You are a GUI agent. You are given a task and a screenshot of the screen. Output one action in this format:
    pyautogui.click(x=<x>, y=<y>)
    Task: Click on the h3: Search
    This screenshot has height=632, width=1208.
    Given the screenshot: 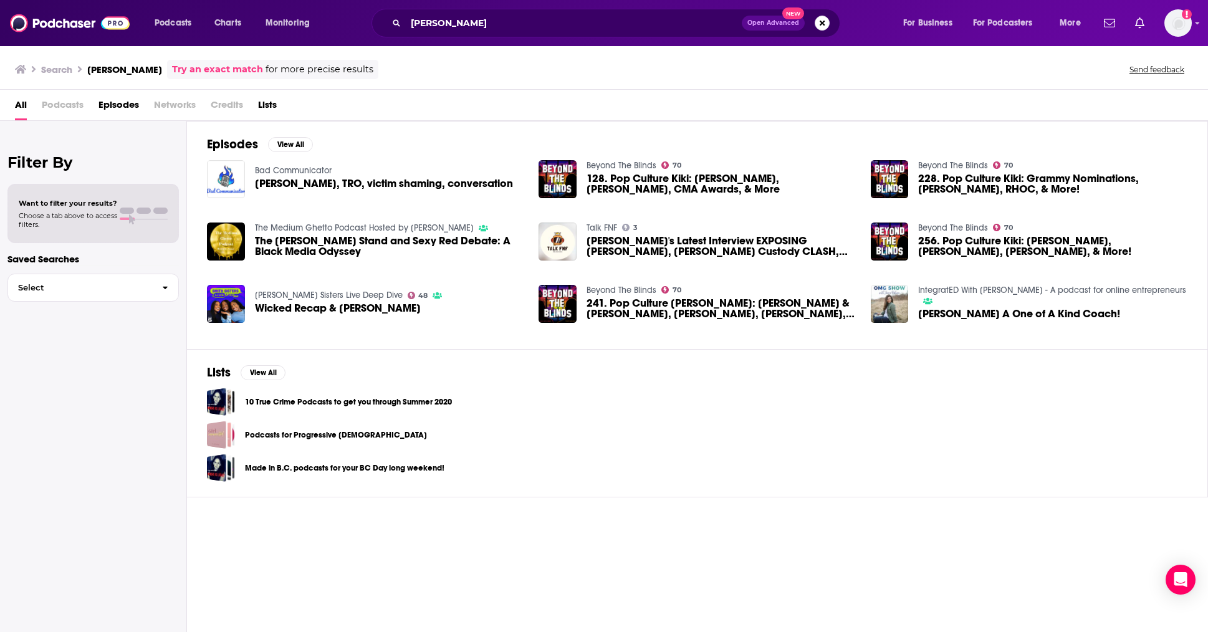 What is the action you would take?
    pyautogui.click(x=57, y=69)
    